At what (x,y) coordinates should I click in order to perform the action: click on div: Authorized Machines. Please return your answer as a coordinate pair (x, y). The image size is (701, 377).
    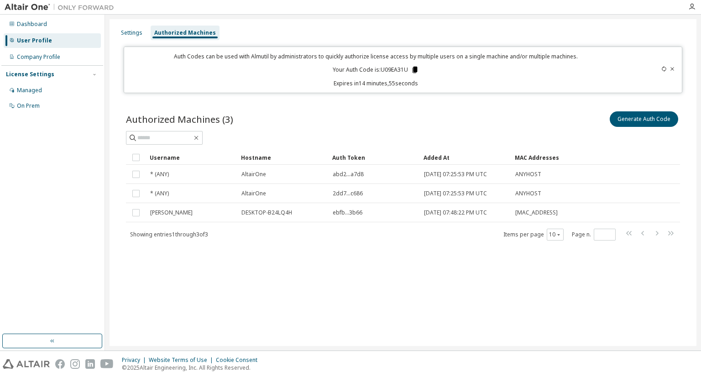
    Looking at the image, I should click on (185, 33).